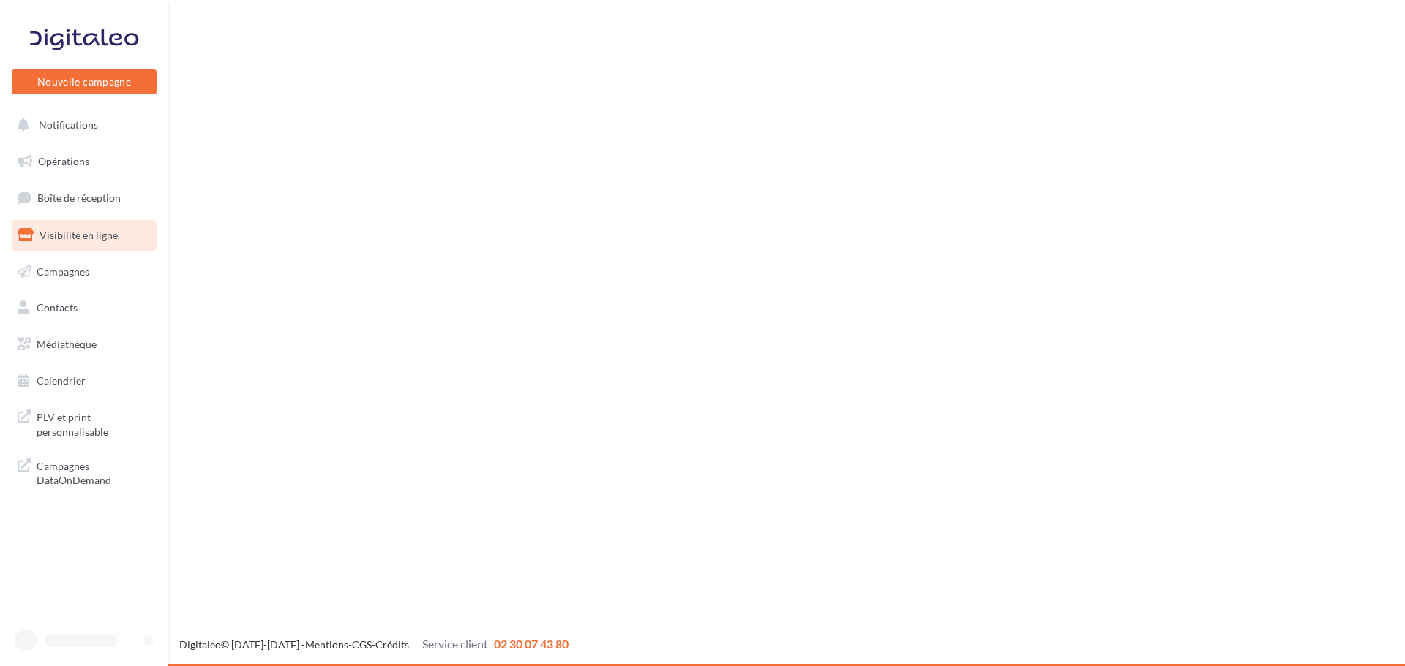  Describe the element at coordinates (78, 235) in the screenshot. I see `span: Visibilité en ligne` at that location.